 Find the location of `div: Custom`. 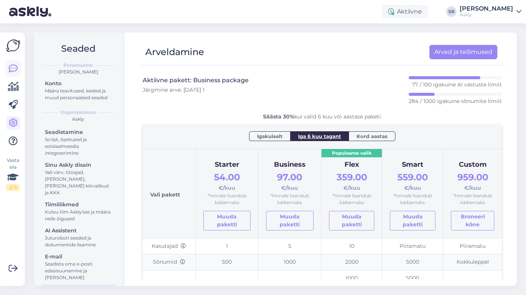

div: Custom is located at coordinates (473, 165).